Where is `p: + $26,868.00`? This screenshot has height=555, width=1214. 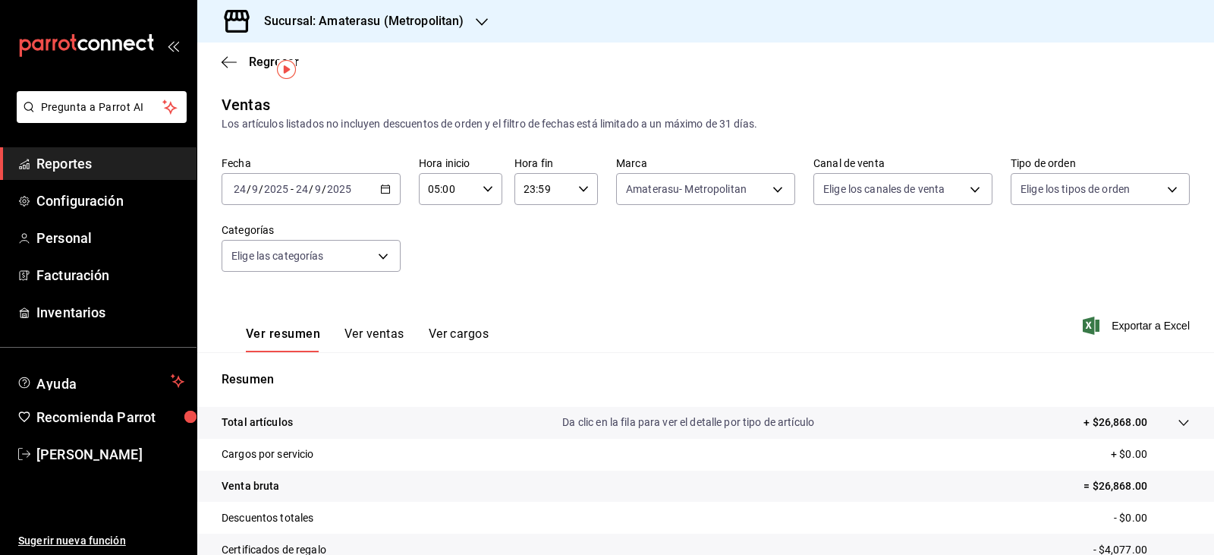 p: + $26,868.00 is located at coordinates (1116, 422).